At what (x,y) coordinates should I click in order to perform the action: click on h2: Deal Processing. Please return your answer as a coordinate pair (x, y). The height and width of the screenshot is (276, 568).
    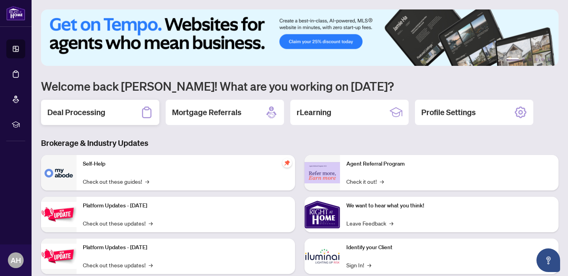
    Looking at the image, I should click on (76, 112).